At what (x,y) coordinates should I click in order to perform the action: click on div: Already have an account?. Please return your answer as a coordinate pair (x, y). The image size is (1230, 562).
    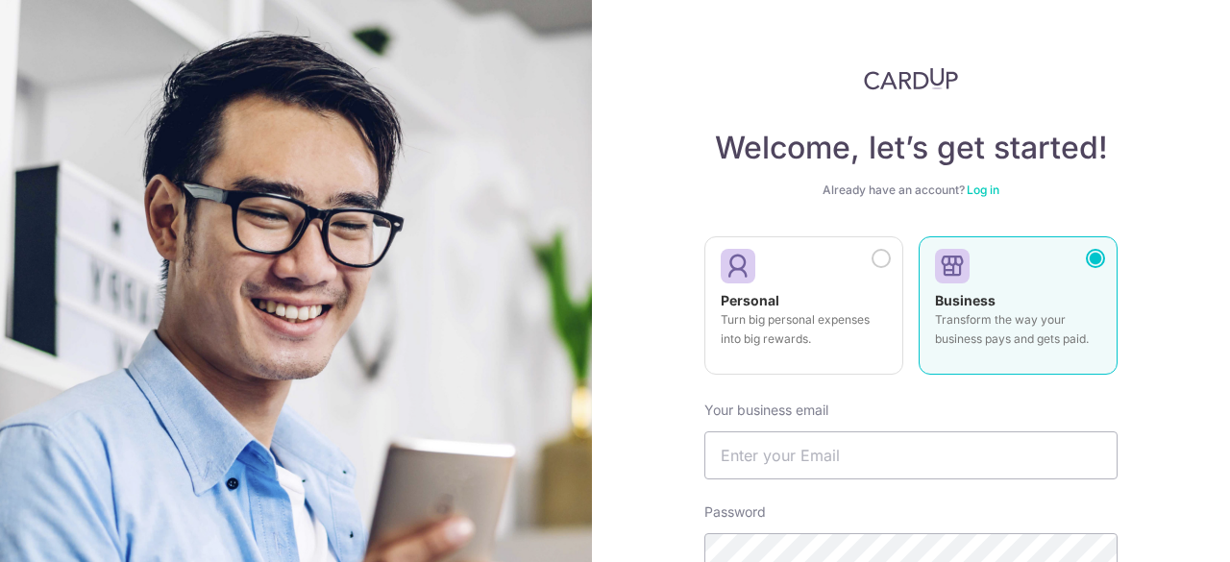
    Looking at the image, I should click on (911, 190).